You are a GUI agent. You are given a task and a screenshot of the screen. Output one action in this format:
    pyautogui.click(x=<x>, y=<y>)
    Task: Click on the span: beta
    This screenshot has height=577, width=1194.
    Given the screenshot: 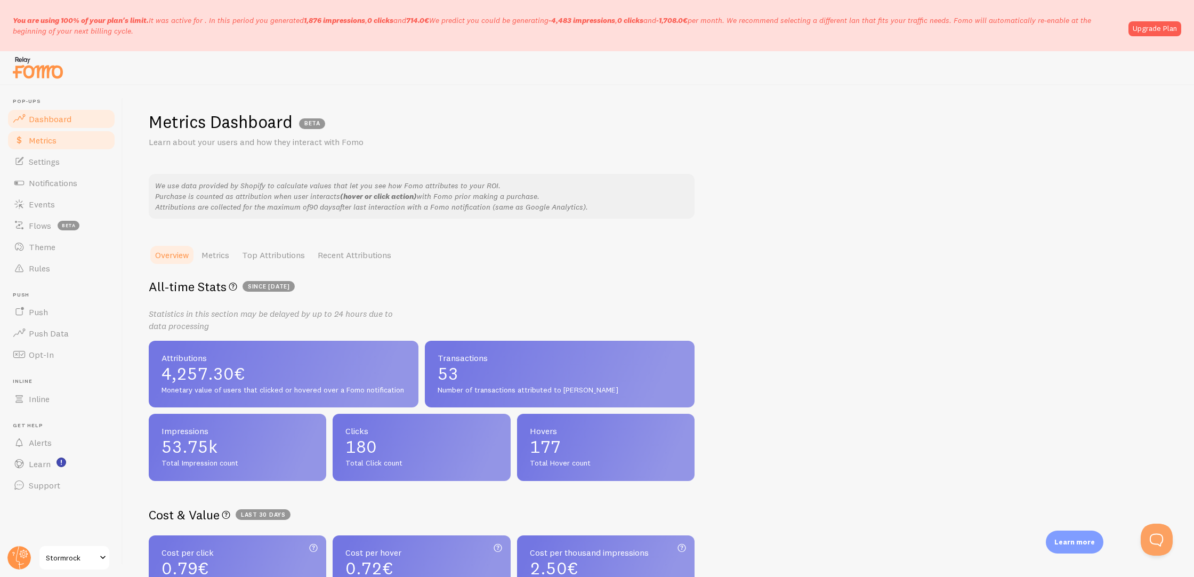 What is the action you would take?
    pyautogui.click(x=68, y=226)
    